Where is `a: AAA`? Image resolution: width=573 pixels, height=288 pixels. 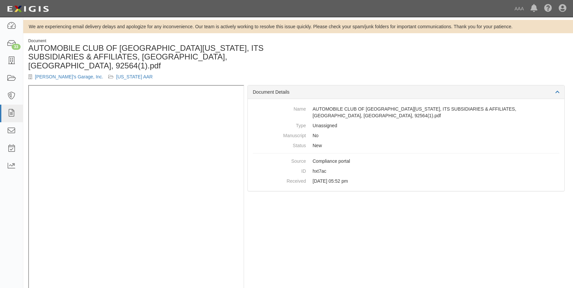
a: AAA is located at coordinates (519, 9).